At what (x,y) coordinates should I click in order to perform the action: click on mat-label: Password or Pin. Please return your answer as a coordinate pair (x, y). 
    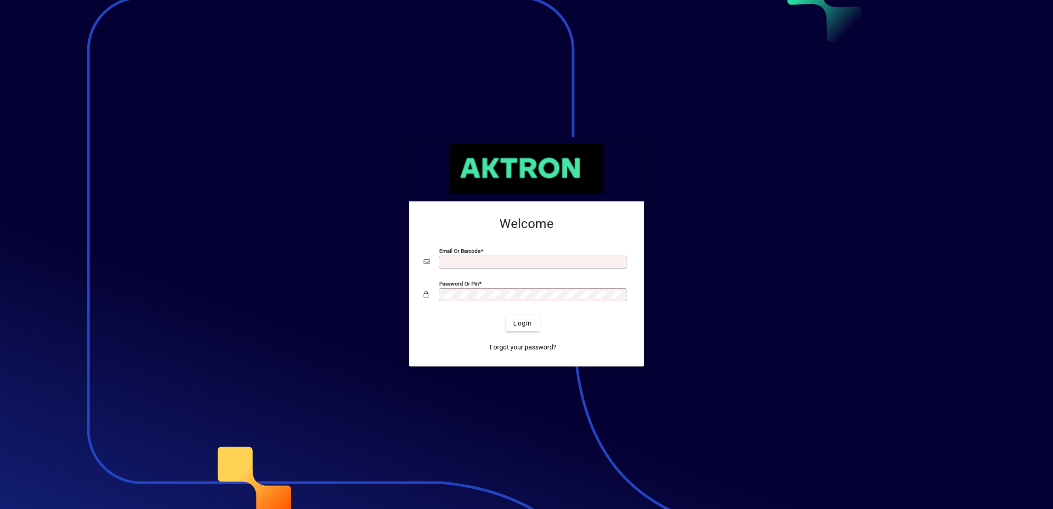
    Looking at the image, I should click on (459, 284).